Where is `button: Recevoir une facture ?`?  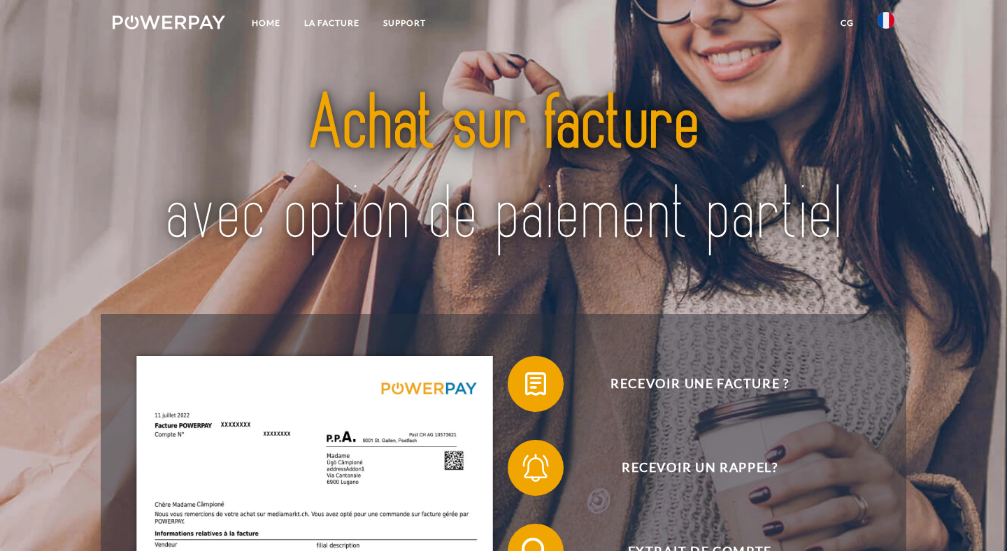 button: Recevoir une facture ? is located at coordinates (689, 384).